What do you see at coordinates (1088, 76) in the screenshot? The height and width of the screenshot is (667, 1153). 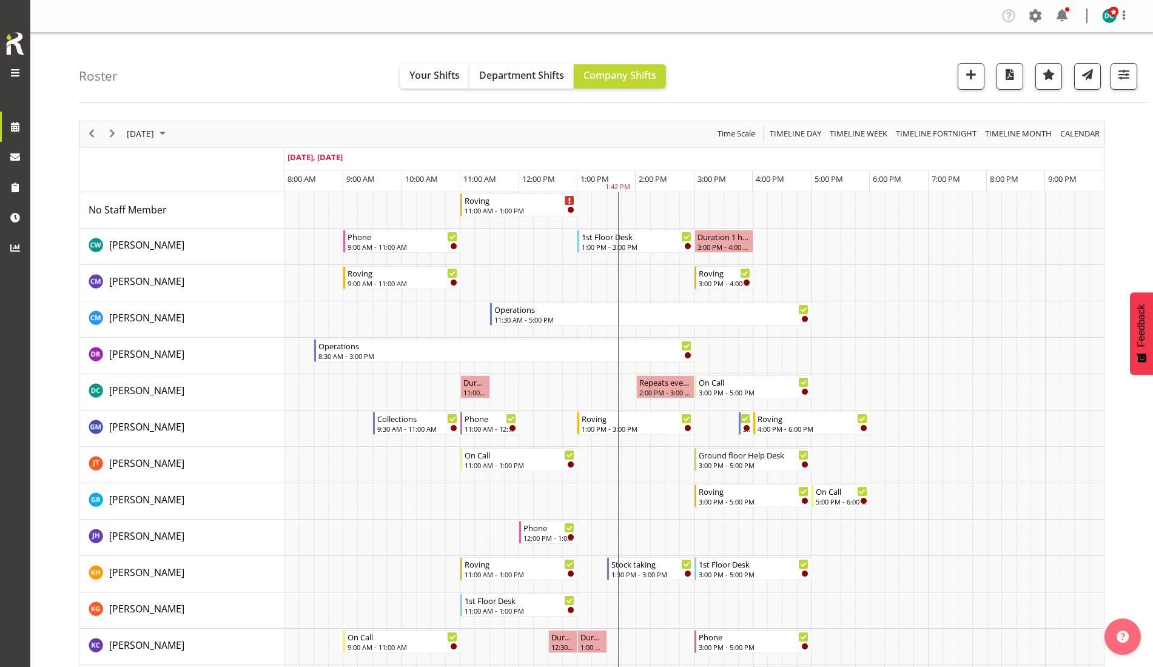 I see `button: Send a list of all shifts for the selected filtered period to all rostered employees.` at bounding box center [1088, 76].